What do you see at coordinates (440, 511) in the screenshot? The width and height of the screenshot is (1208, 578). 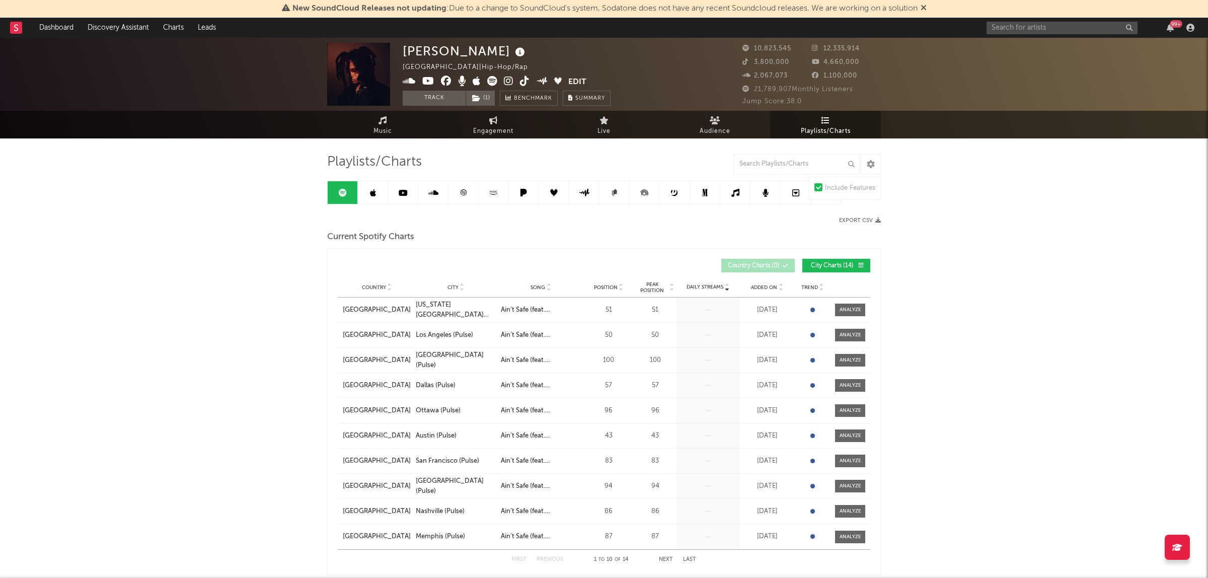 I see `div: Nashville (Pulse)` at bounding box center [440, 511].